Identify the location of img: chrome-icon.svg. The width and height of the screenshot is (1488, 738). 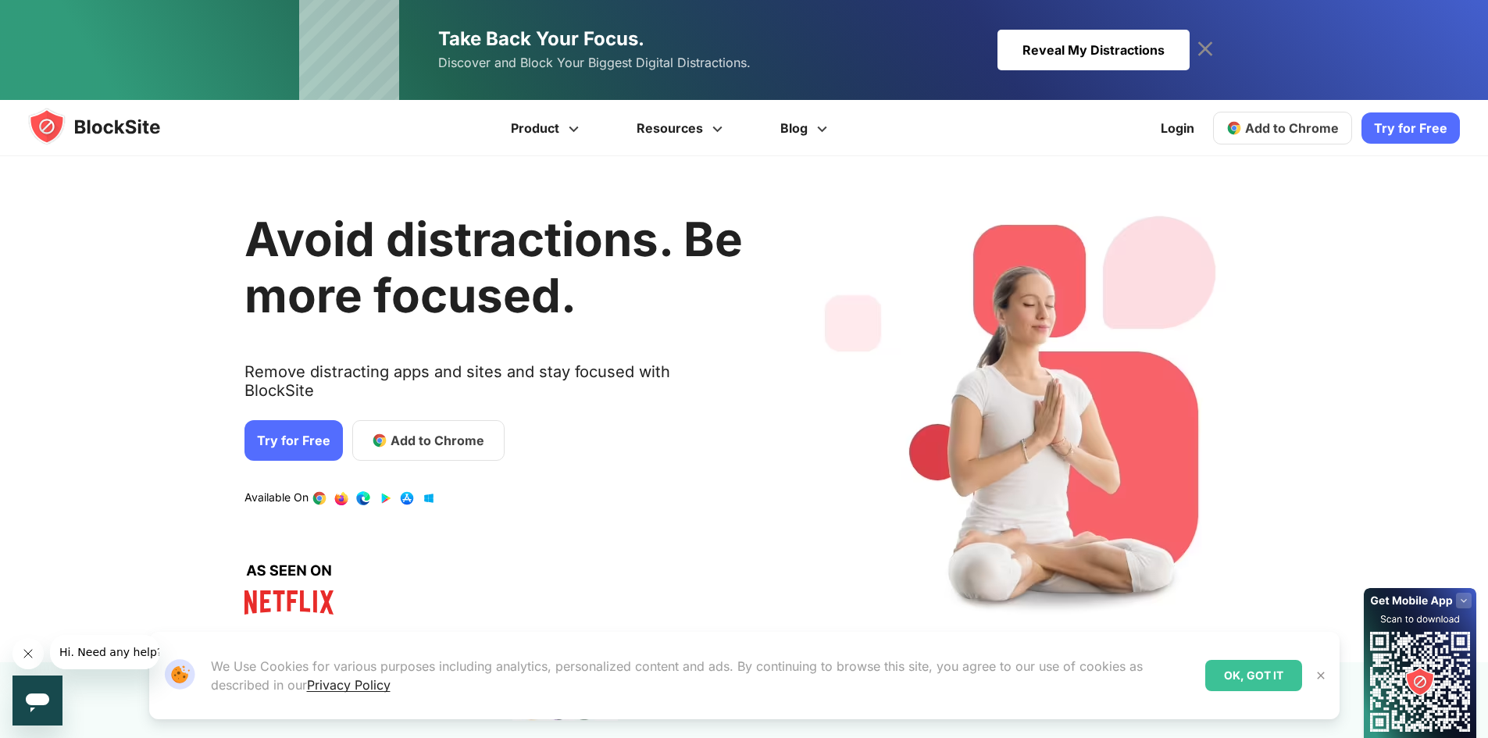
(1234, 128).